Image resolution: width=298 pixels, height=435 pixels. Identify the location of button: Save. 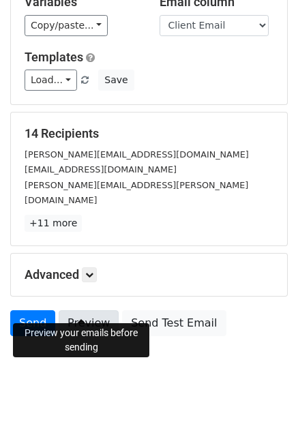
(116, 80).